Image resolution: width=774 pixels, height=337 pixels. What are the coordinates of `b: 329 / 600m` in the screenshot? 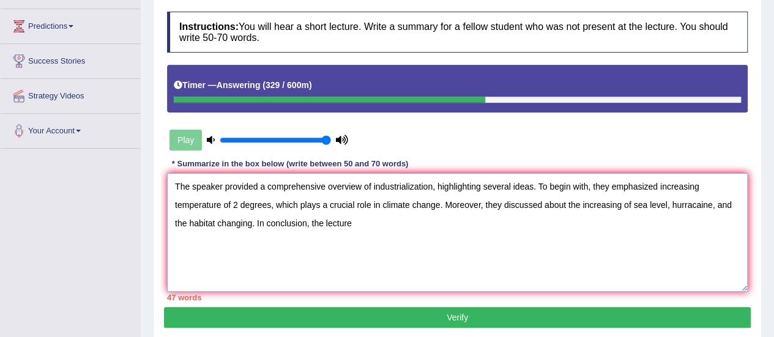 It's located at (287, 85).